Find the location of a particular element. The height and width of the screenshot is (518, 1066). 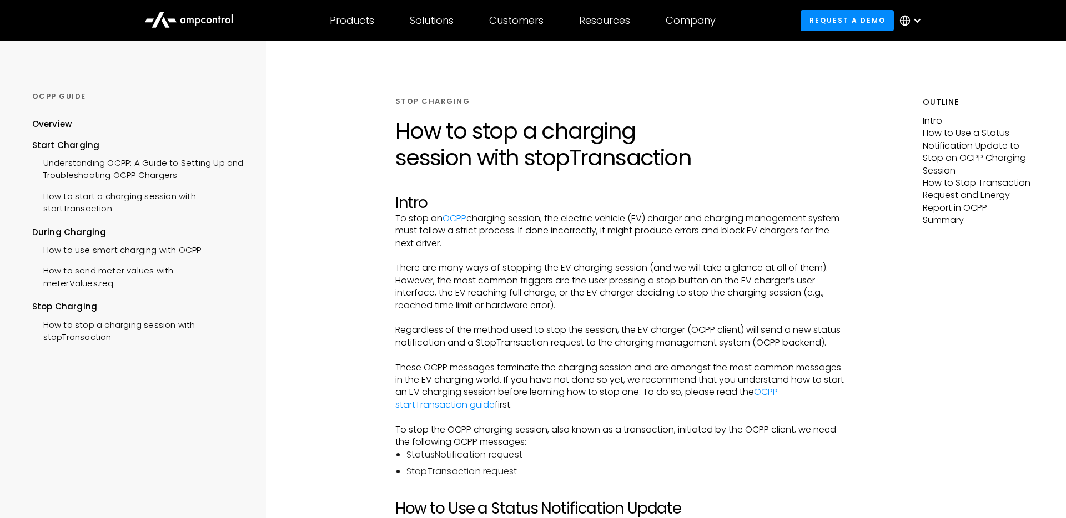

p: Regardless of the method used to stop the session, the EV charger (OCPP client) will send a new s... is located at coordinates (621, 336).